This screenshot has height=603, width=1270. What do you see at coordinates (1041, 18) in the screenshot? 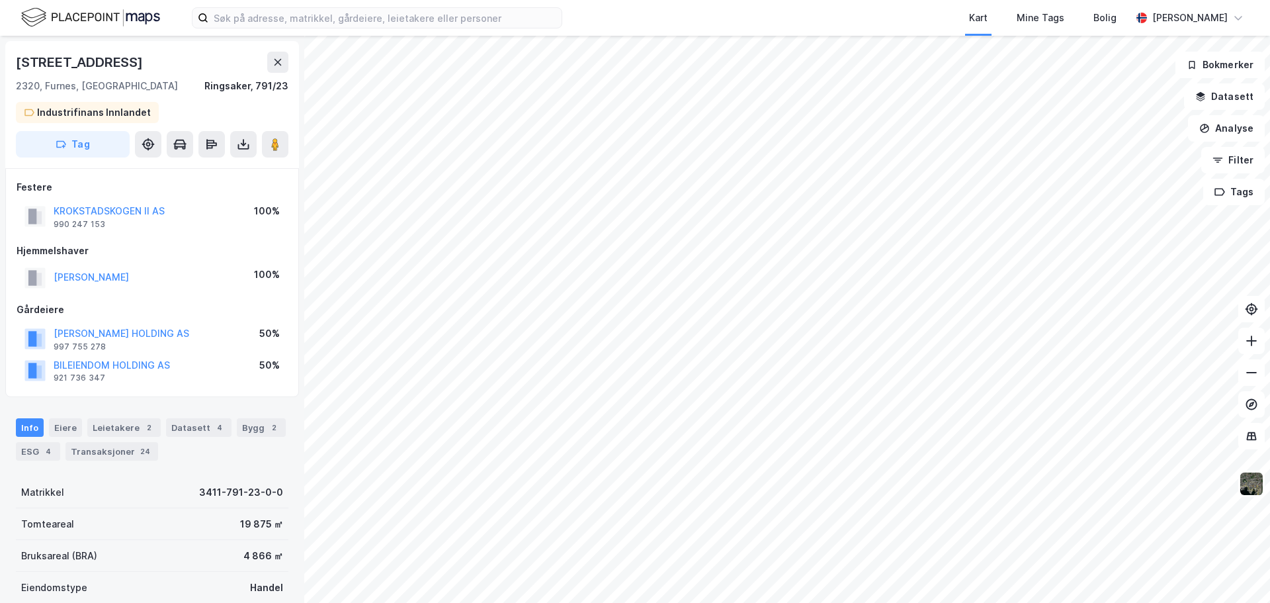
I see `div: Mine Tags` at bounding box center [1041, 18].